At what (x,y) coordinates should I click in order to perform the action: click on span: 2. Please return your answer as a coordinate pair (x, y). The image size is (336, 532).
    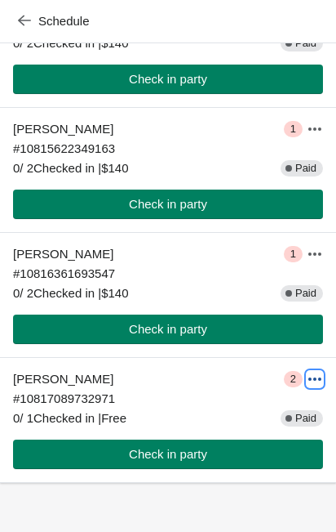
    Looking at the image, I should click on (293, 379).